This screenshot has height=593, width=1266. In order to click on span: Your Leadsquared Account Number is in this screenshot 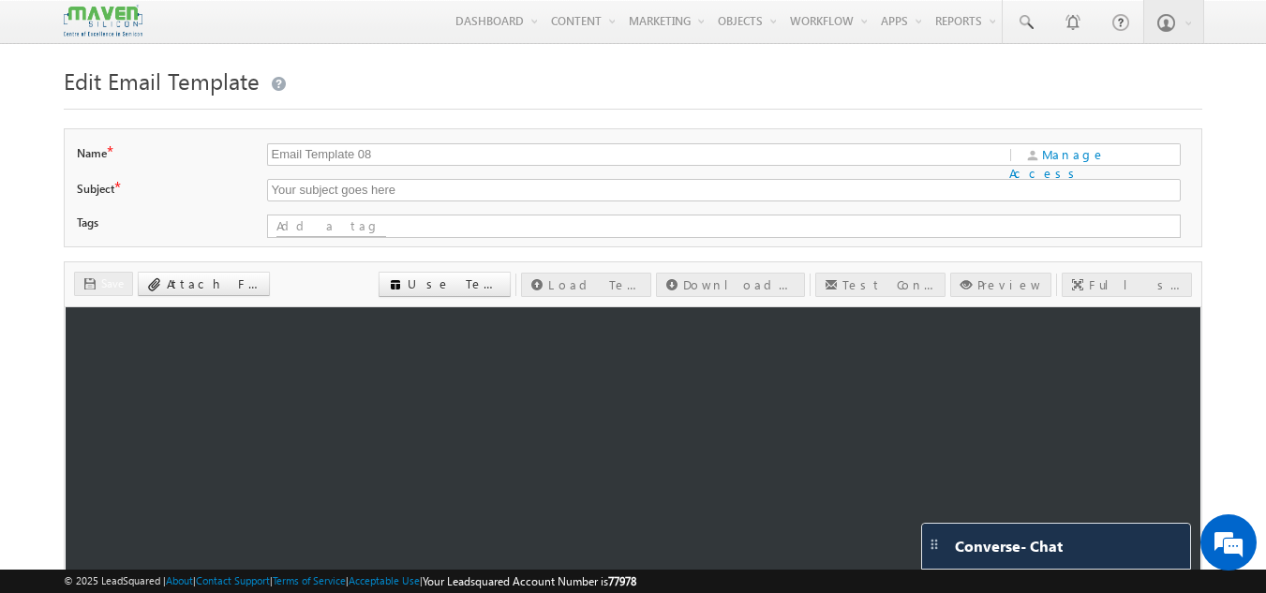, I will do `click(530, 581)`.